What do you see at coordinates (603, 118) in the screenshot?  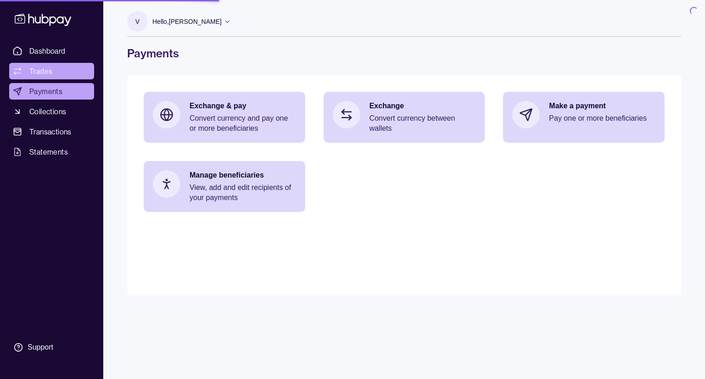 I see `p: Pay one or more beneficiaries` at bounding box center [603, 118].